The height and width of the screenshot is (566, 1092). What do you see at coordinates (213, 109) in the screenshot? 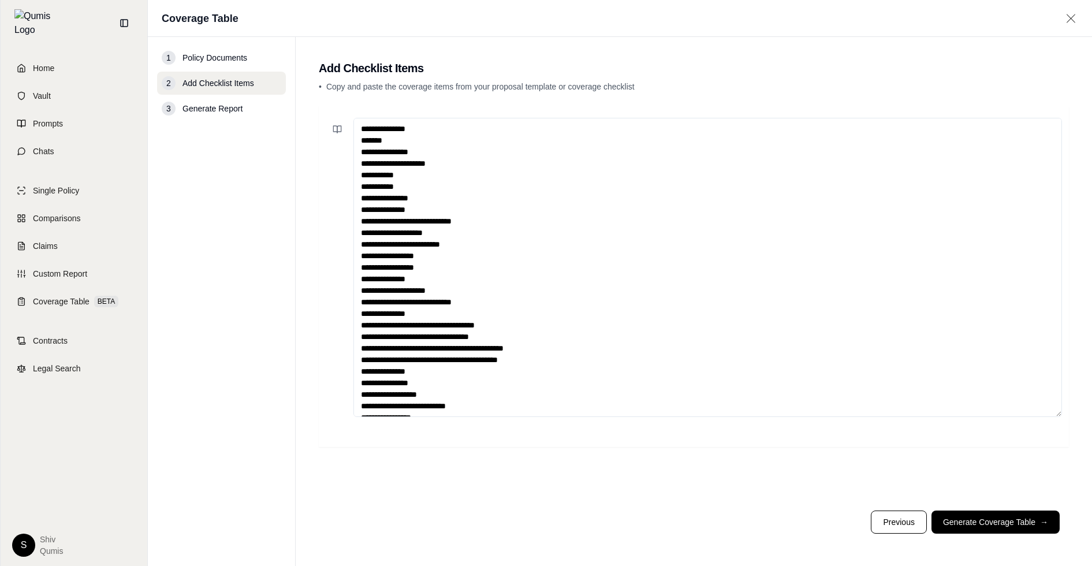
I see `span: Generate Report` at bounding box center [213, 109].